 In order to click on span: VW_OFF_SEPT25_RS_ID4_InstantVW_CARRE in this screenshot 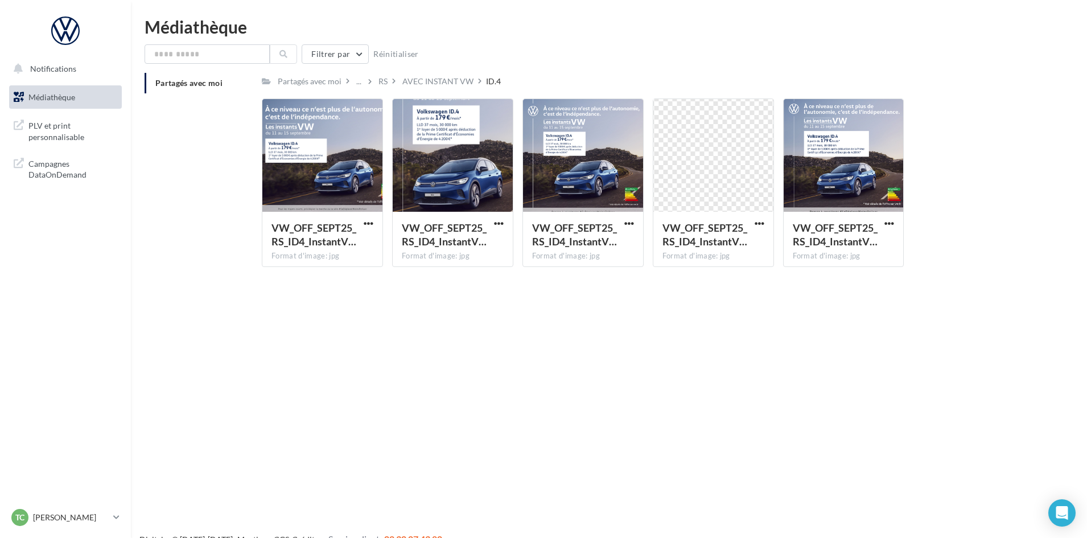, I will do `click(574, 234)`.